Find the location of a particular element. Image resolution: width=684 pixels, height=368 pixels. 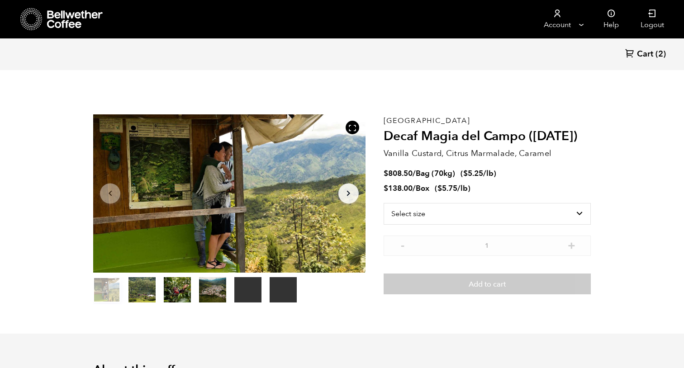

p: Vanilla Custard, Citrus Marmalade, Caramel is located at coordinates (487, 153).